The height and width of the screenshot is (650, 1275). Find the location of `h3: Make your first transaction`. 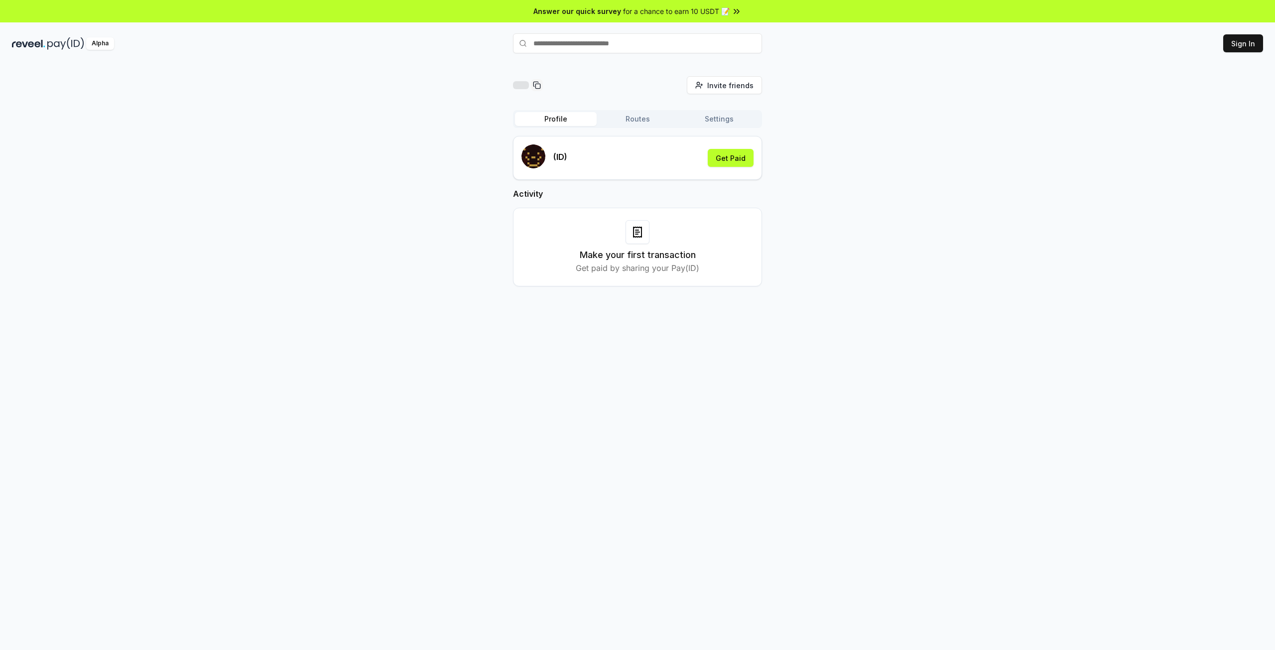

h3: Make your first transaction is located at coordinates (637, 255).